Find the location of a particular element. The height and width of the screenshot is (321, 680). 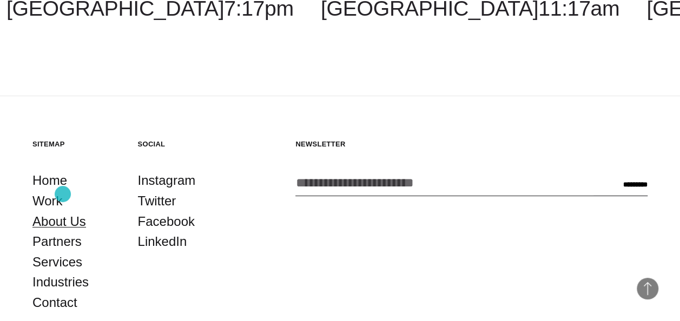

a: Twitter is located at coordinates (157, 201).